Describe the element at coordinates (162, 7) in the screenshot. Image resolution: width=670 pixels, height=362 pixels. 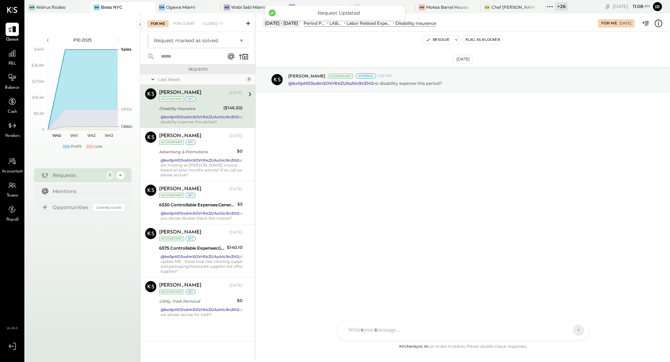
I see `div: OM` at that location.